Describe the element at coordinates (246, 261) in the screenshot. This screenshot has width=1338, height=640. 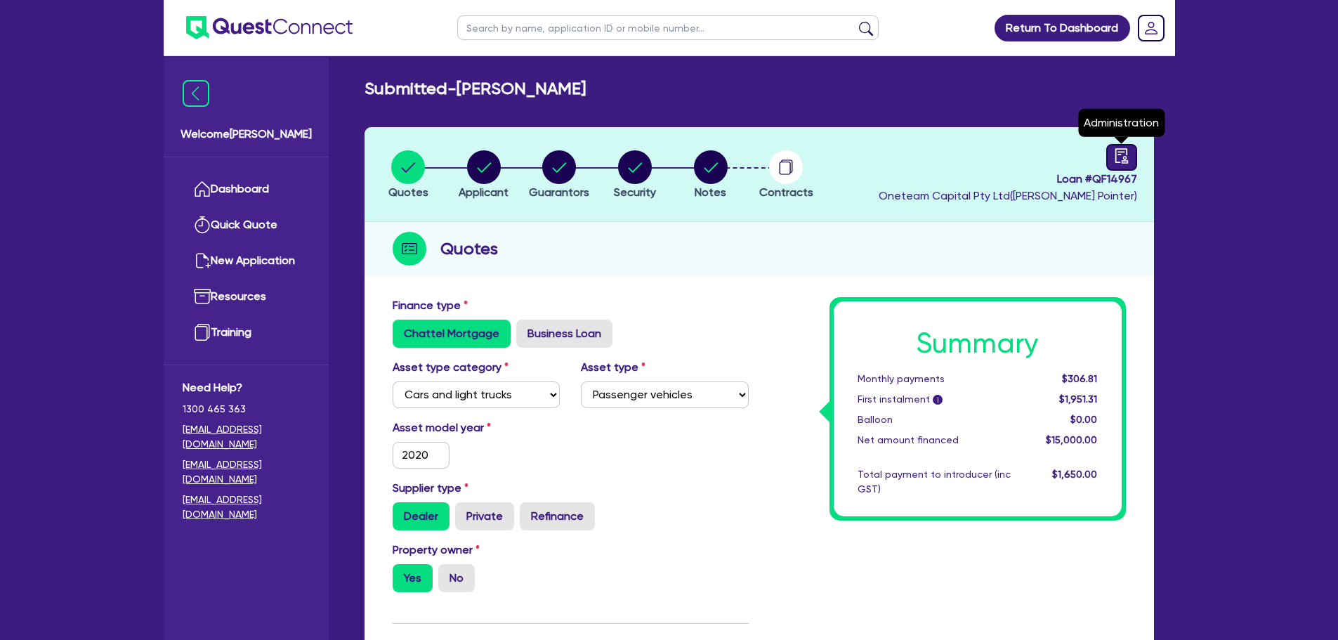
I see `a: New Application` at that location.